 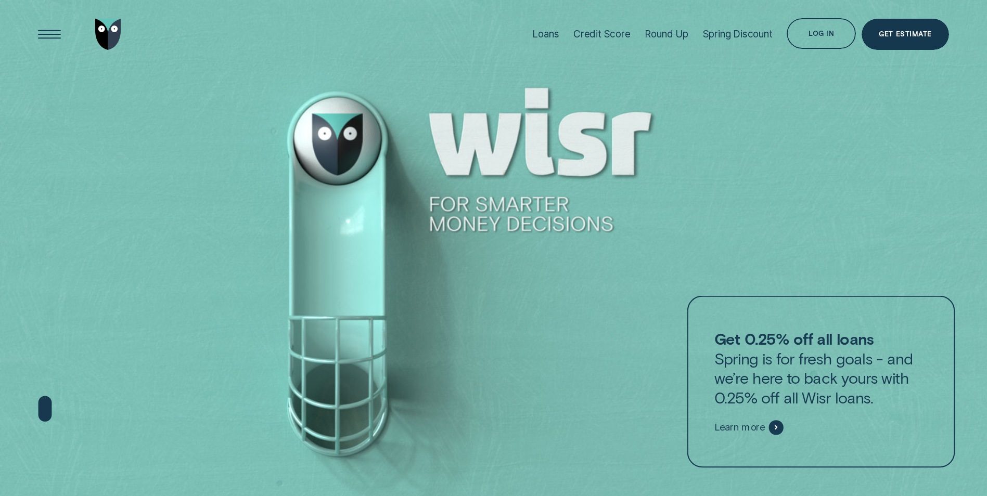 What do you see at coordinates (739, 428) in the screenshot?
I see `span: Learn more` at bounding box center [739, 428].